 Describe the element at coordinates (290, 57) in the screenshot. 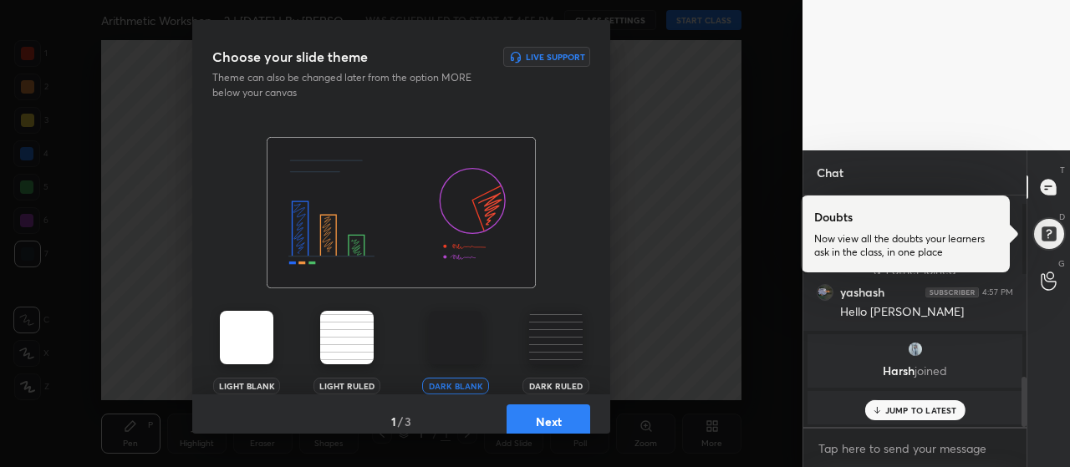

I see `h3: Choose your slide theme` at that location.